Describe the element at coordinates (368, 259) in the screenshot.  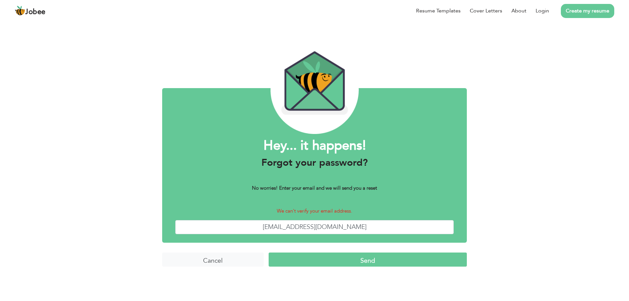
I see `input: Send` at that location.